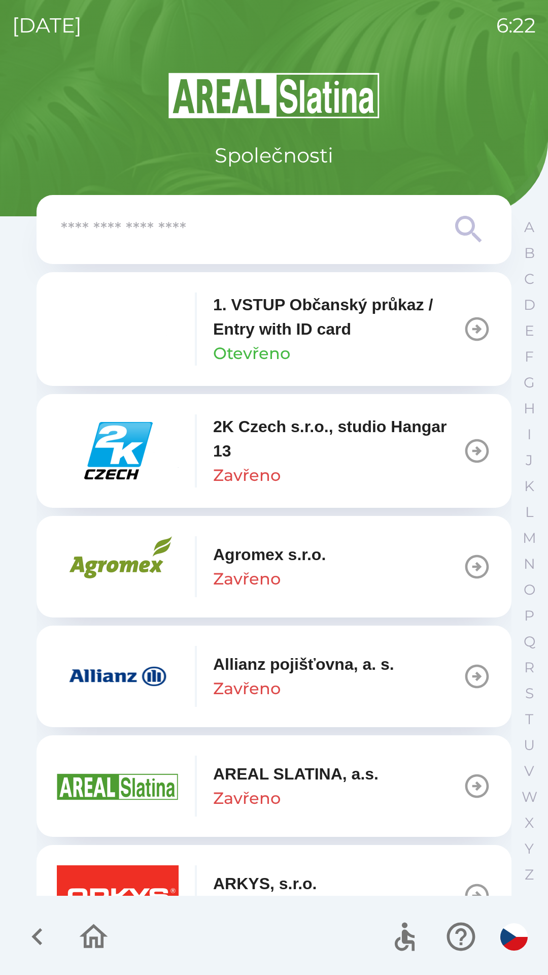 Image resolution: width=548 pixels, height=975 pixels. What do you see at coordinates (530, 823) in the screenshot?
I see `p: X` at bounding box center [530, 823].